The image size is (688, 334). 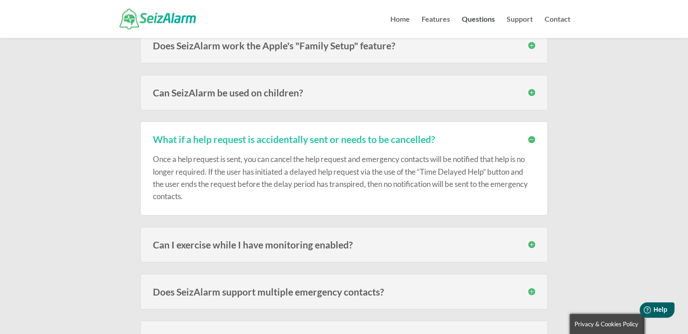 I want to click on a: Support, so click(x=520, y=27).